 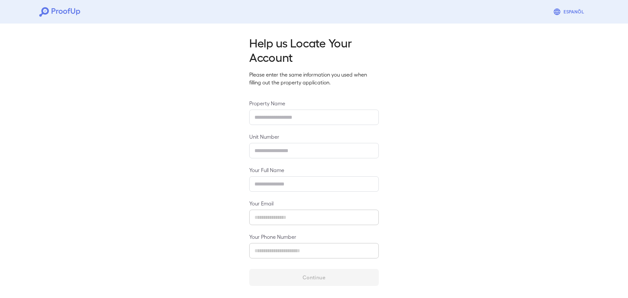 What do you see at coordinates (314, 103) in the screenshot?
I see `label: Property Name` at bounding box center [314, 103].